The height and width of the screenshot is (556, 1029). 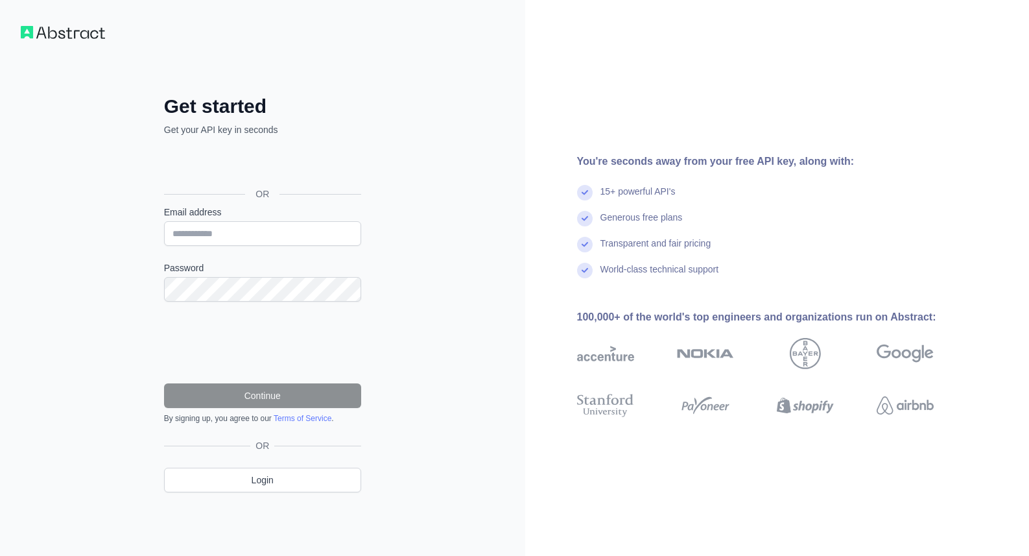 I want to click on div: Transparent and fair pricing, so click(x=656, y=250).